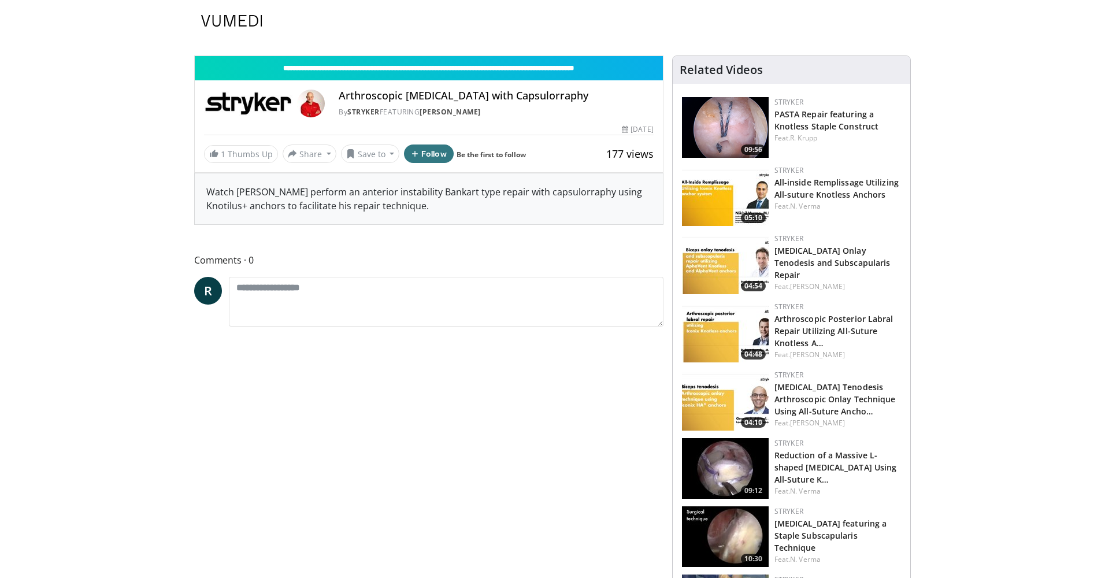  Describe the element at coordinates (725, 264) in the screenshot. I see `img: f0e53f01-d5db-4f12-81ed-ecc49cba6117.150x105_q85_crop-smart_upscale.jpg` at that location.